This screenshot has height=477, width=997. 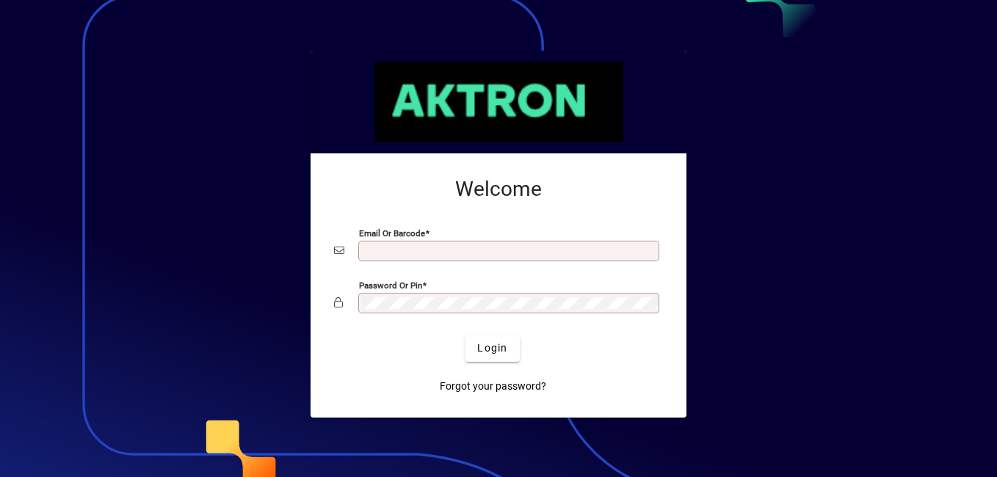 What do you see at coordinates (492, 349) in the screenshot?
I see `button: Login` at bounding box center [492, 349].